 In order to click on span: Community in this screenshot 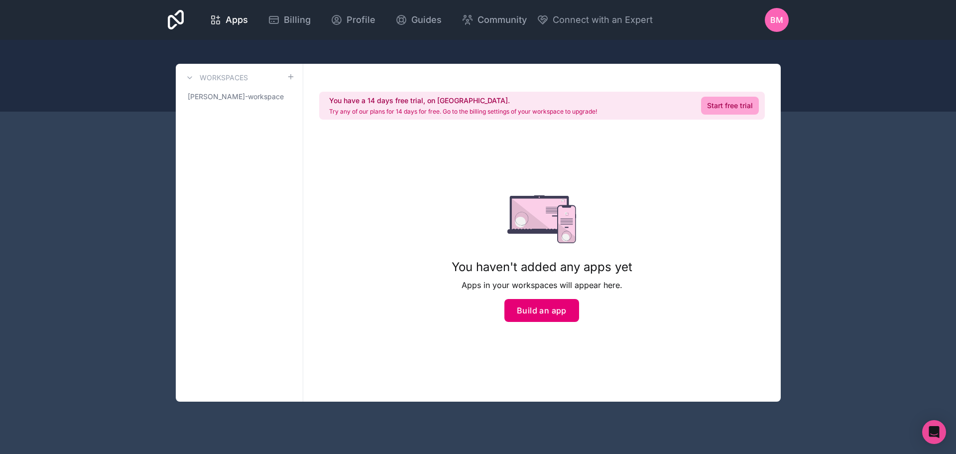, I will do `click(502, 20)`.